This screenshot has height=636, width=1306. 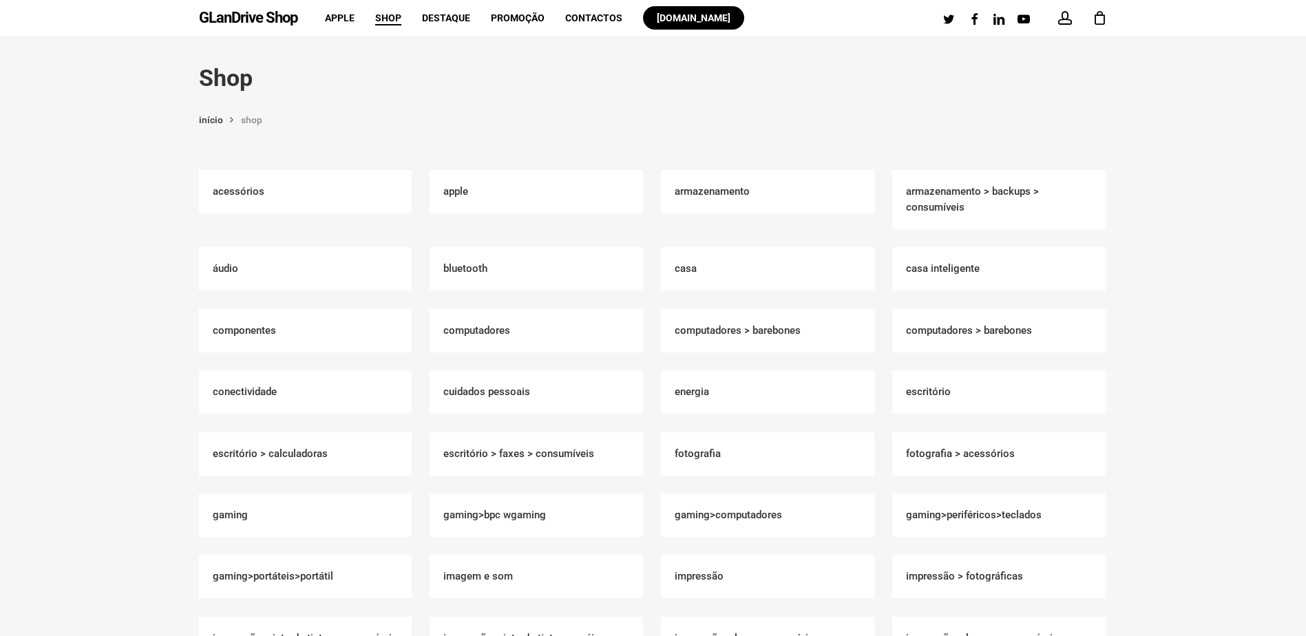 I want to click on span: Contactos, so click(x=594, y=18).